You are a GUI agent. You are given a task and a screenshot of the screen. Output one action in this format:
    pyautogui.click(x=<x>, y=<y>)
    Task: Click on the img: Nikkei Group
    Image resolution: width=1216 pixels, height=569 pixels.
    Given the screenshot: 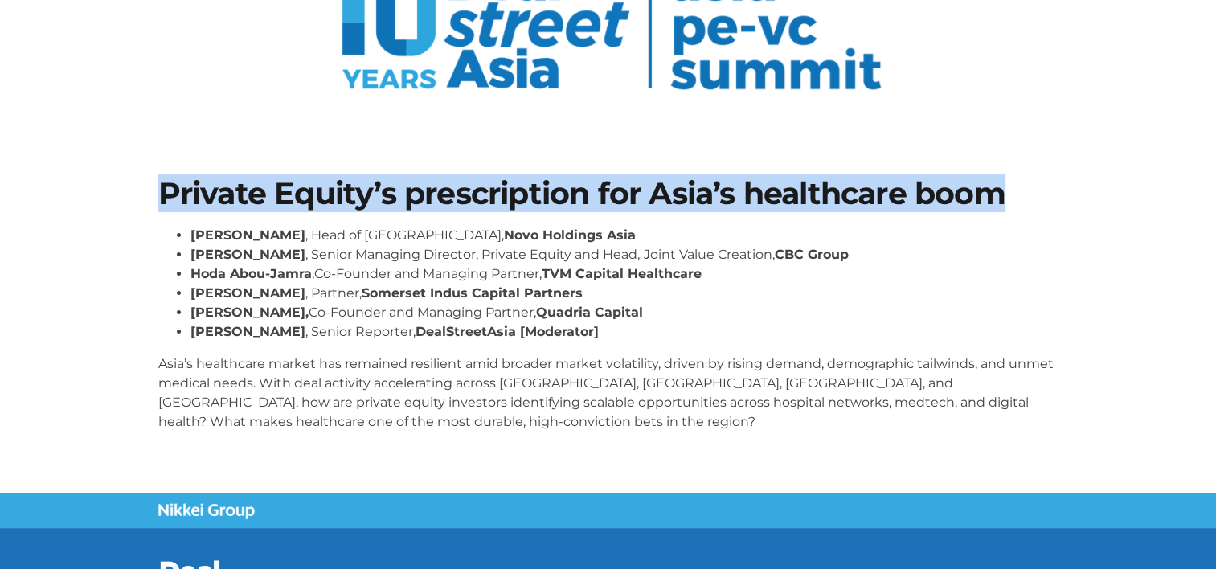 What is the action you would take?
    pyautogui.click(x=206, y=511)
    